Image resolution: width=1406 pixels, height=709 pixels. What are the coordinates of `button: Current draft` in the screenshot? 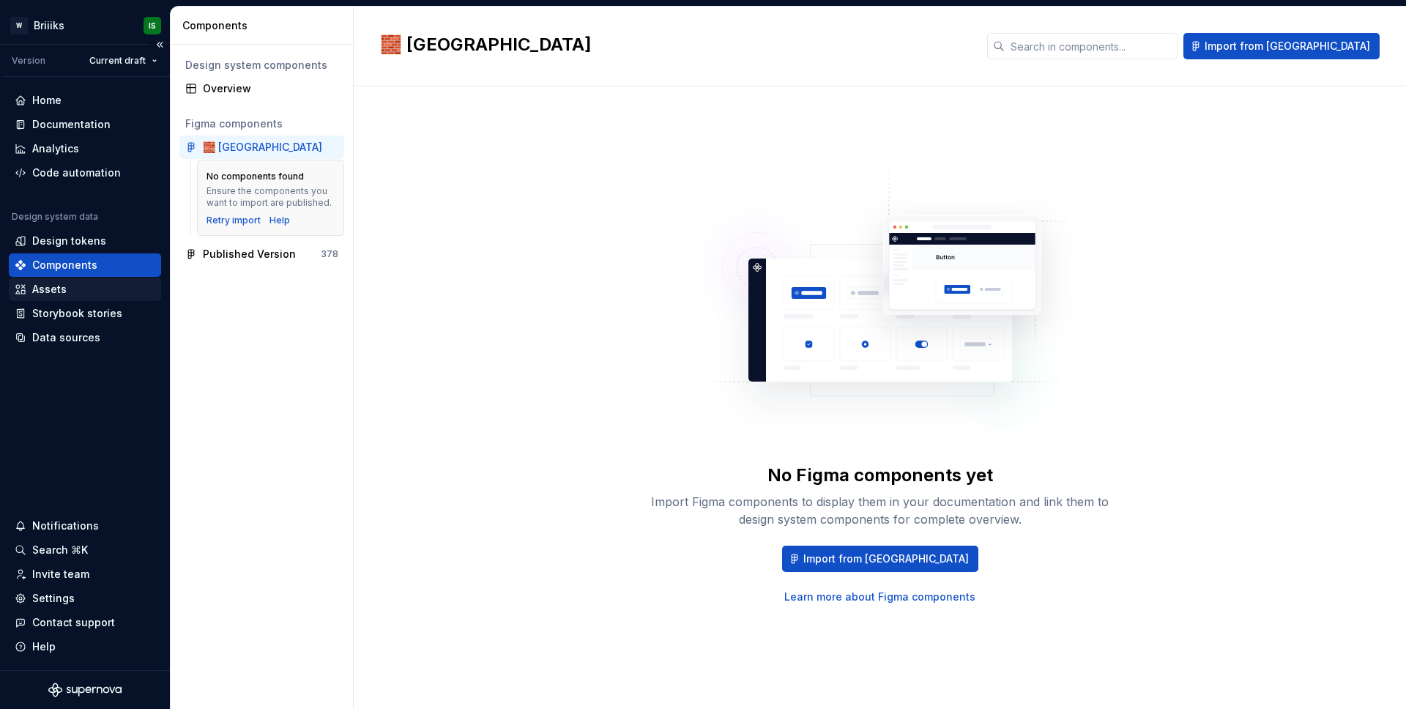 It's located at (123, 61).